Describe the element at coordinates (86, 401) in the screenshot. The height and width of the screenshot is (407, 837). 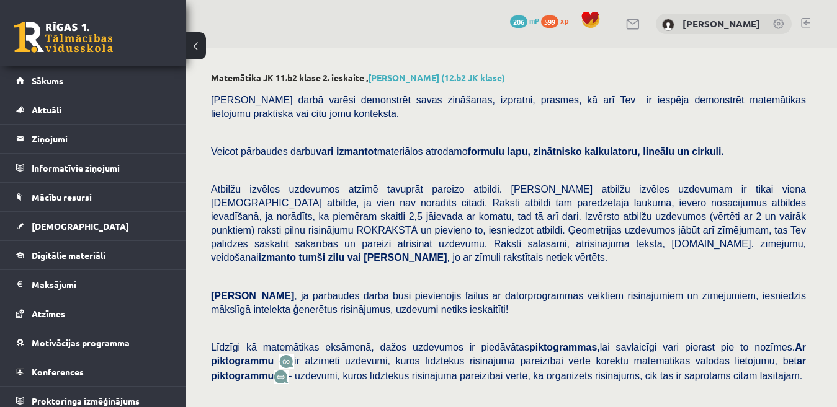
I see `span: Proktoringa izmēģinājums` at that location.